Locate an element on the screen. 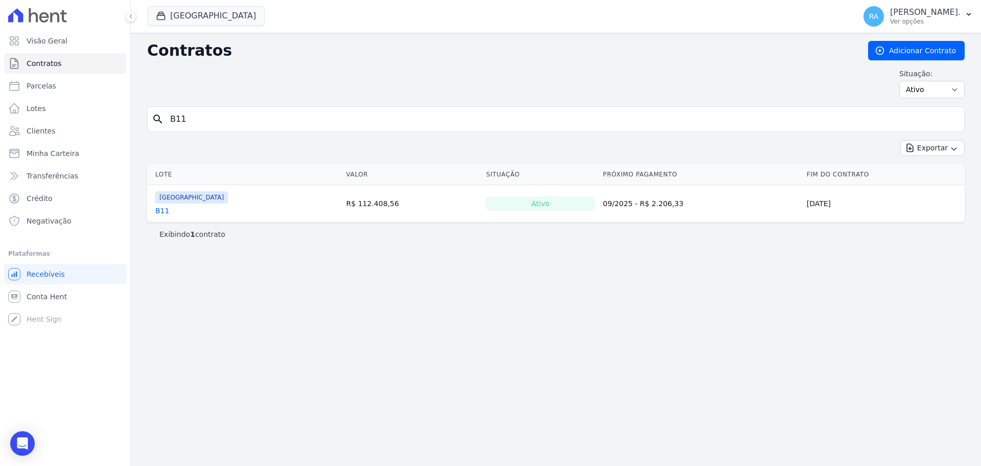  a: Contratos is located at coordinates (65, 63).